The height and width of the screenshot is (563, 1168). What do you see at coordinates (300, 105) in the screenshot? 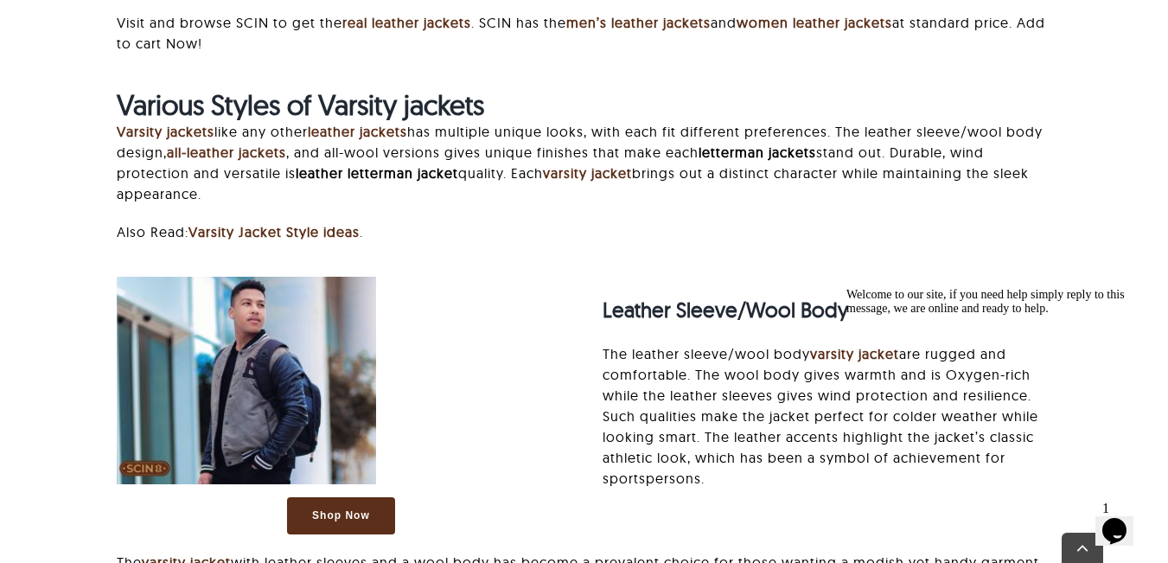
I see `strong: Various Styles of Varsity jackets` at bounding box center [300, 105].